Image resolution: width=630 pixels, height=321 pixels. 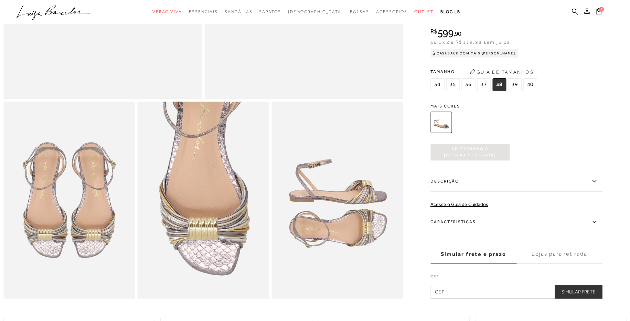 What do you see at coordinates (450, 12) in the screenshot?
I see `a: BLOG LB` at bounding box center [450, 12].